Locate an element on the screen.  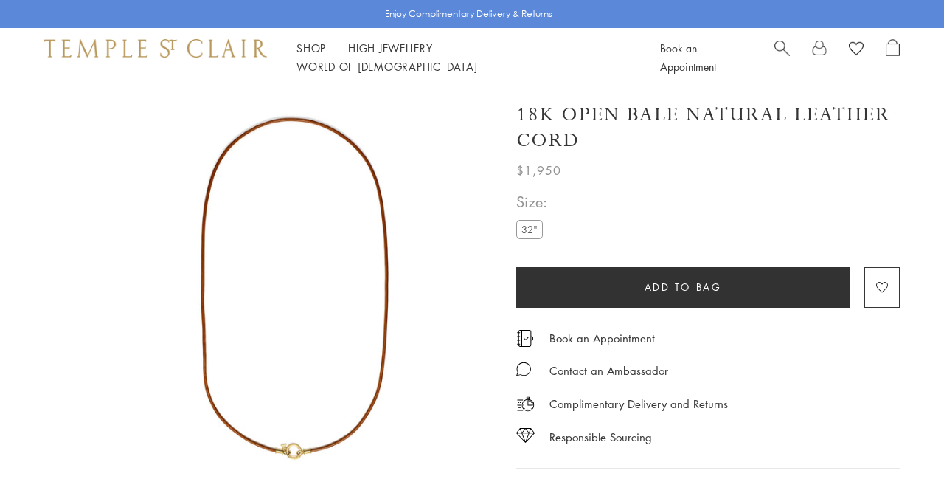
img: icon_delivery.svg is located at coordinates (525, 403).